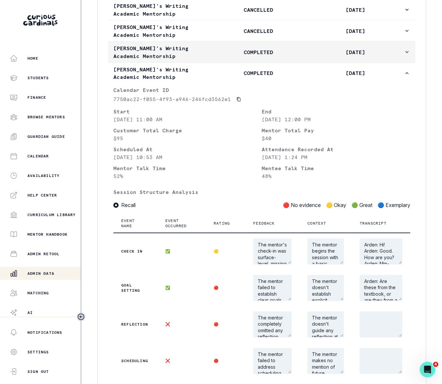 This screenshot has width=442, height=384. Describe the element at coordinates (261, 193) in the screenshot. I see `p: Session Structure Analysis` at that location.